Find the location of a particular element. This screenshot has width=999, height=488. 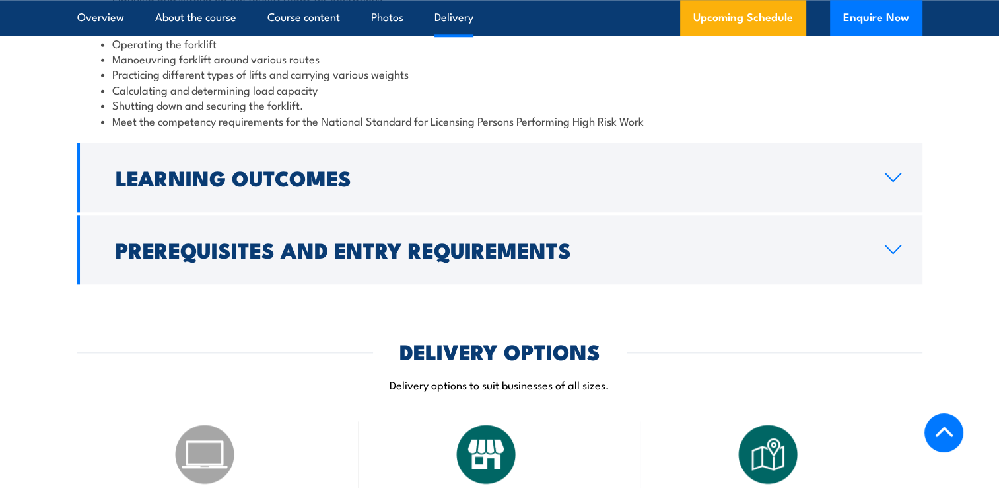

li: Calculating and determining load capacity is located at coordinates (500, 89).